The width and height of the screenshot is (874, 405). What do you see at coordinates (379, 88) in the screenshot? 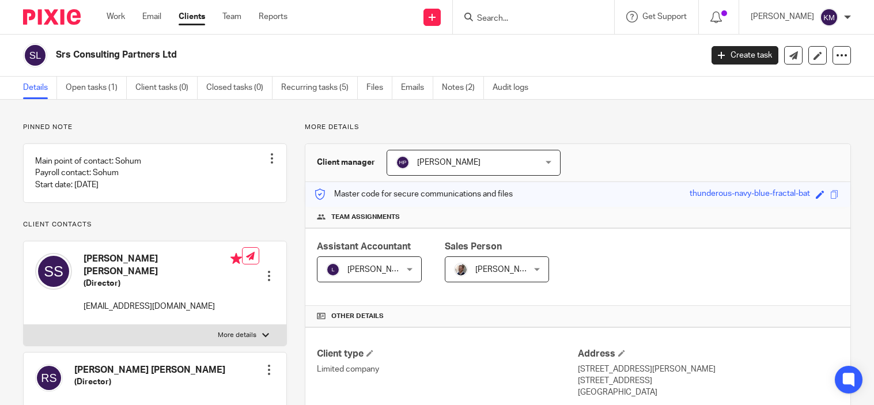
I see `a: Files` at bounding box center [379, 88].